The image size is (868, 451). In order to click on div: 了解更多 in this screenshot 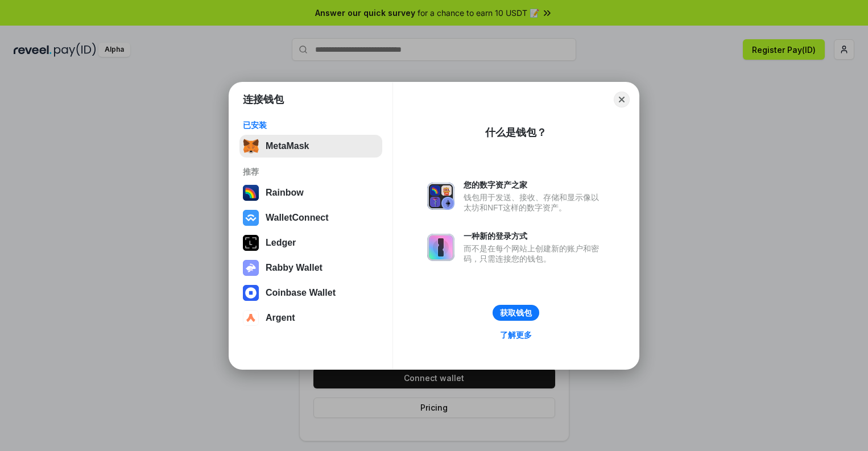, I will do `click(516, 335)`.